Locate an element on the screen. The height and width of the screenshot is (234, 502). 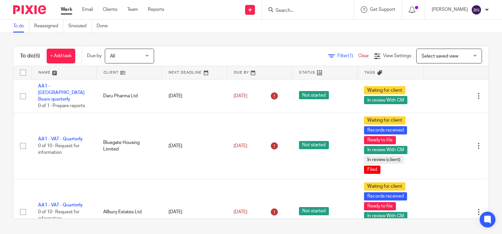
a: Reports is located at coordinates (156, 10).